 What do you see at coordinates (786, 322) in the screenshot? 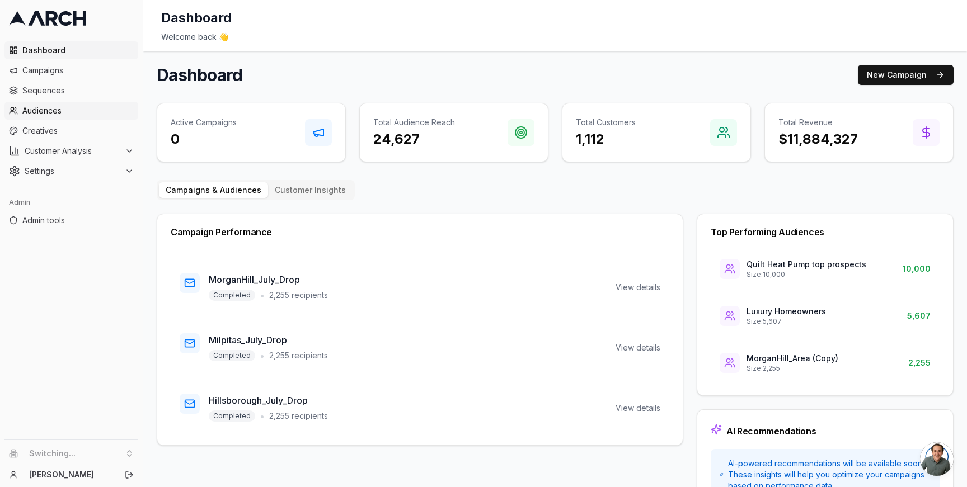
I see `p: Size: 5,607` at bounding box center [786, 322].